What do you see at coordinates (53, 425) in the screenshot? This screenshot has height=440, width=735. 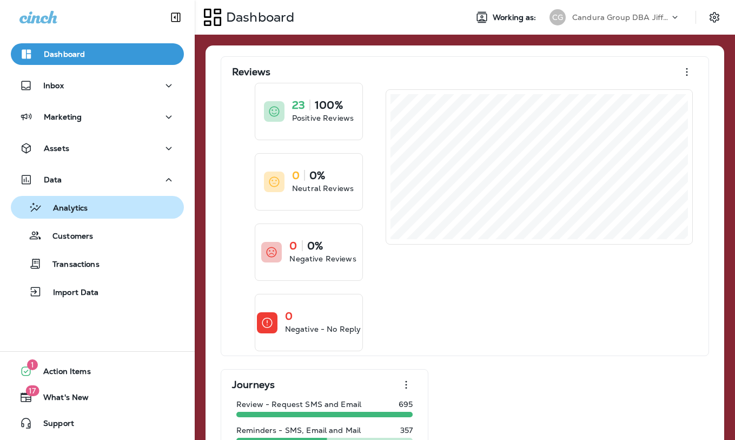 I see `span: Support` at bounding box center [53, 425].